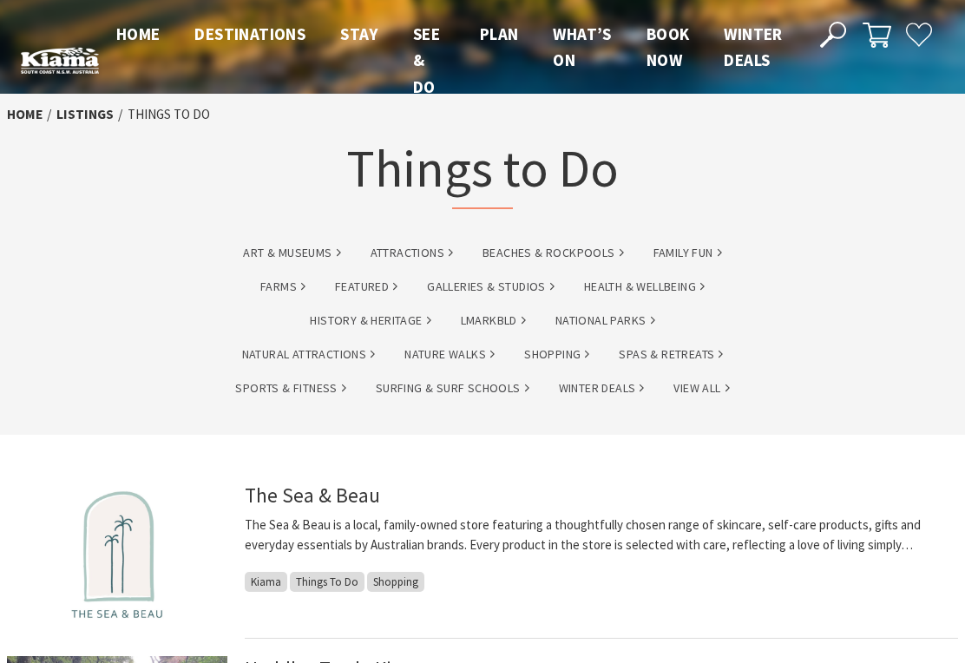 The image size is (965, 663). What do you see at coordinates (605, 320) in the screenshot?
I see `a: National Parks` at bounding box center [605, 320].